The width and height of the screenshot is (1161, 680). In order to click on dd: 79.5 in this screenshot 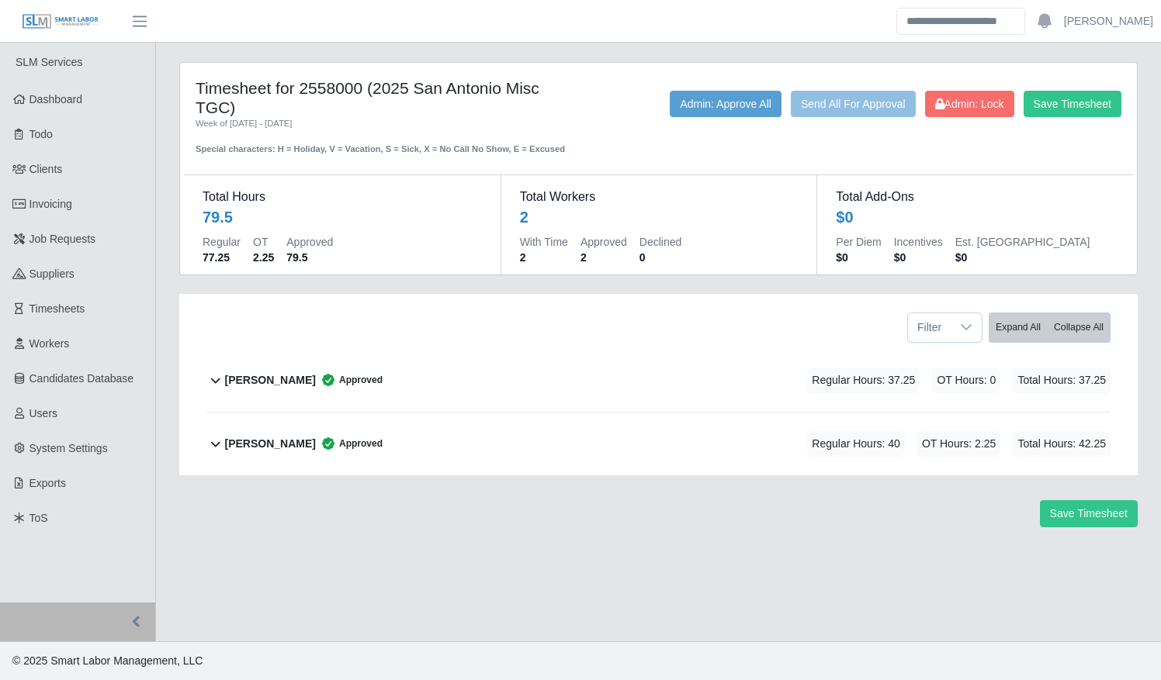, I will do `click(310, 258)`.